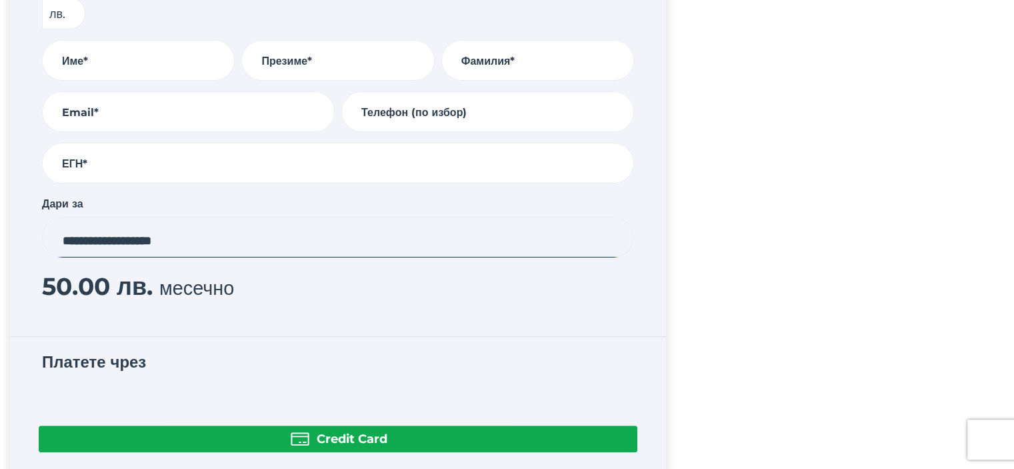 This screenshot has height=469, width=1014. What do you see at coordinates (63, 203) in the screenshot?
I see `label: Дари за` at bounding box center [63, 203].